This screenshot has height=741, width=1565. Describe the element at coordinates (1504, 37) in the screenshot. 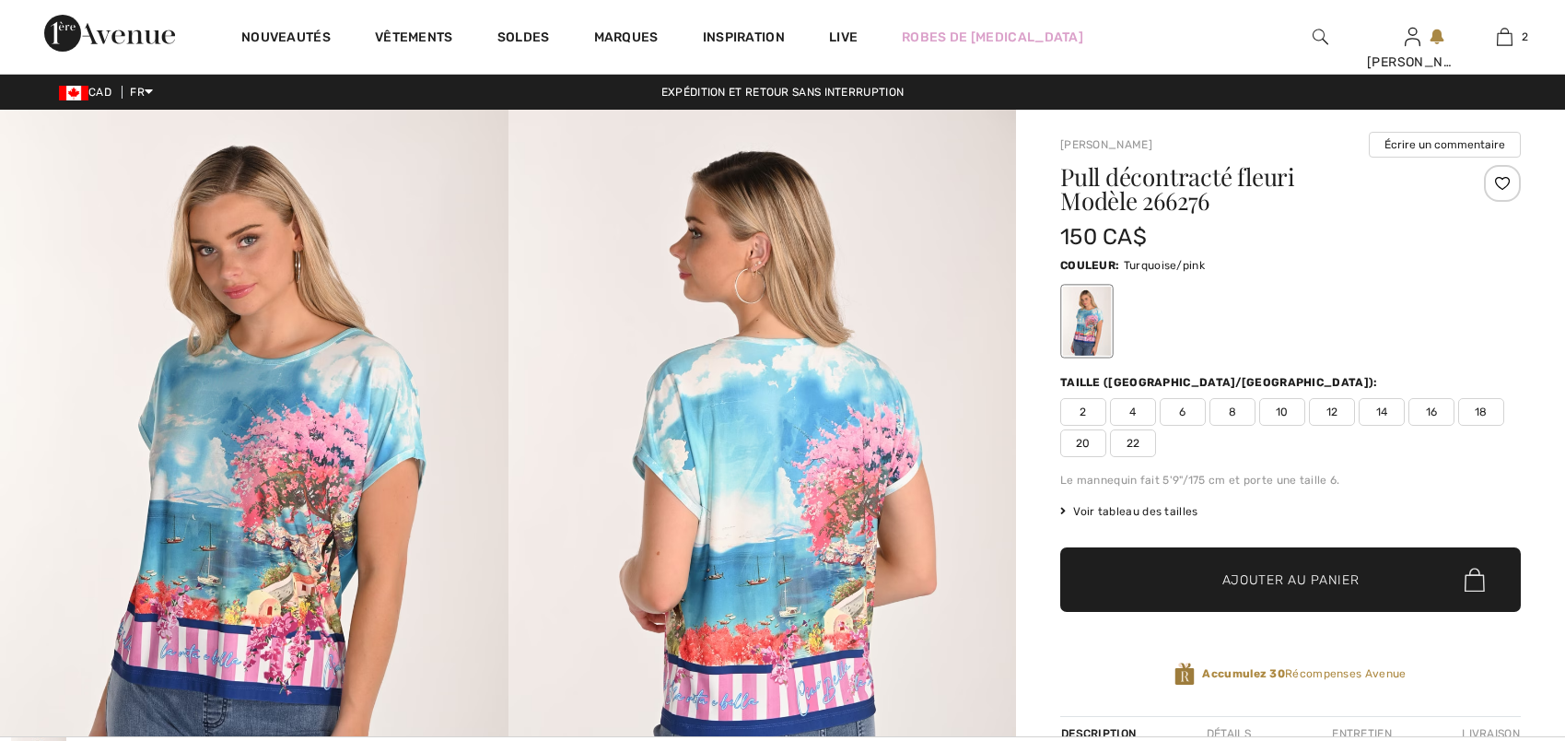

I see `a: 2` at that location.